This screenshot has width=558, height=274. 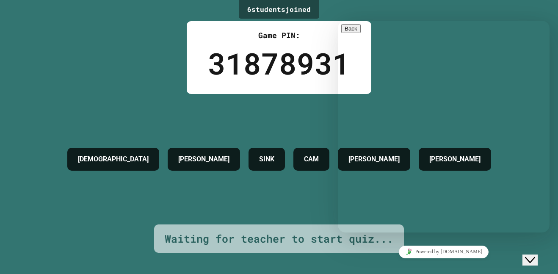 What do you see at coordinates (71, 9) in the screenshot?
I see `img: Tawky_16x16.svg` at bounding box center [71, 9].